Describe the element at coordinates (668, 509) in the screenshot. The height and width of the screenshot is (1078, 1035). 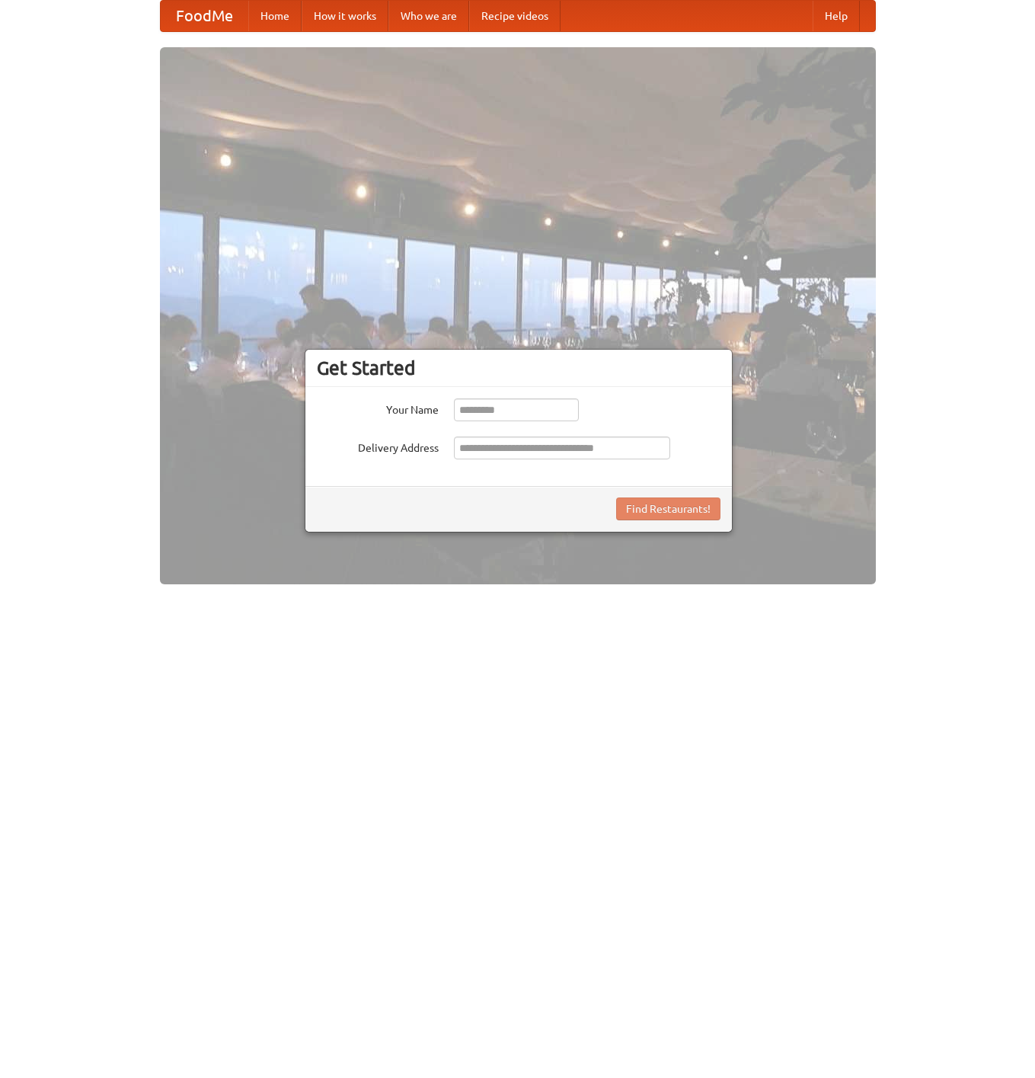
I see `button: Find Restaurants!` at that location.